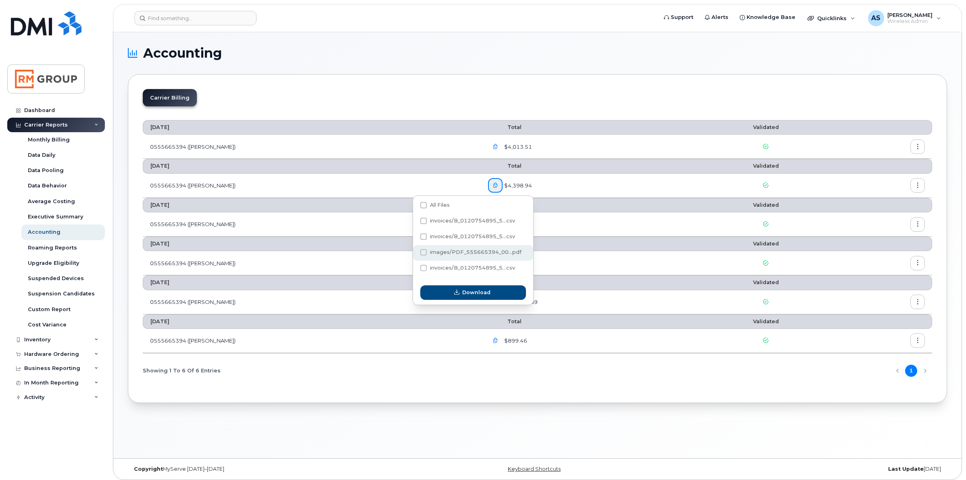 The image size is (966, 480). Describe the element at coordinates (467, 222) in the screenshot. I see `span: invoices/B_0120754895_555665394_10092025_MOB.csv` at that location.